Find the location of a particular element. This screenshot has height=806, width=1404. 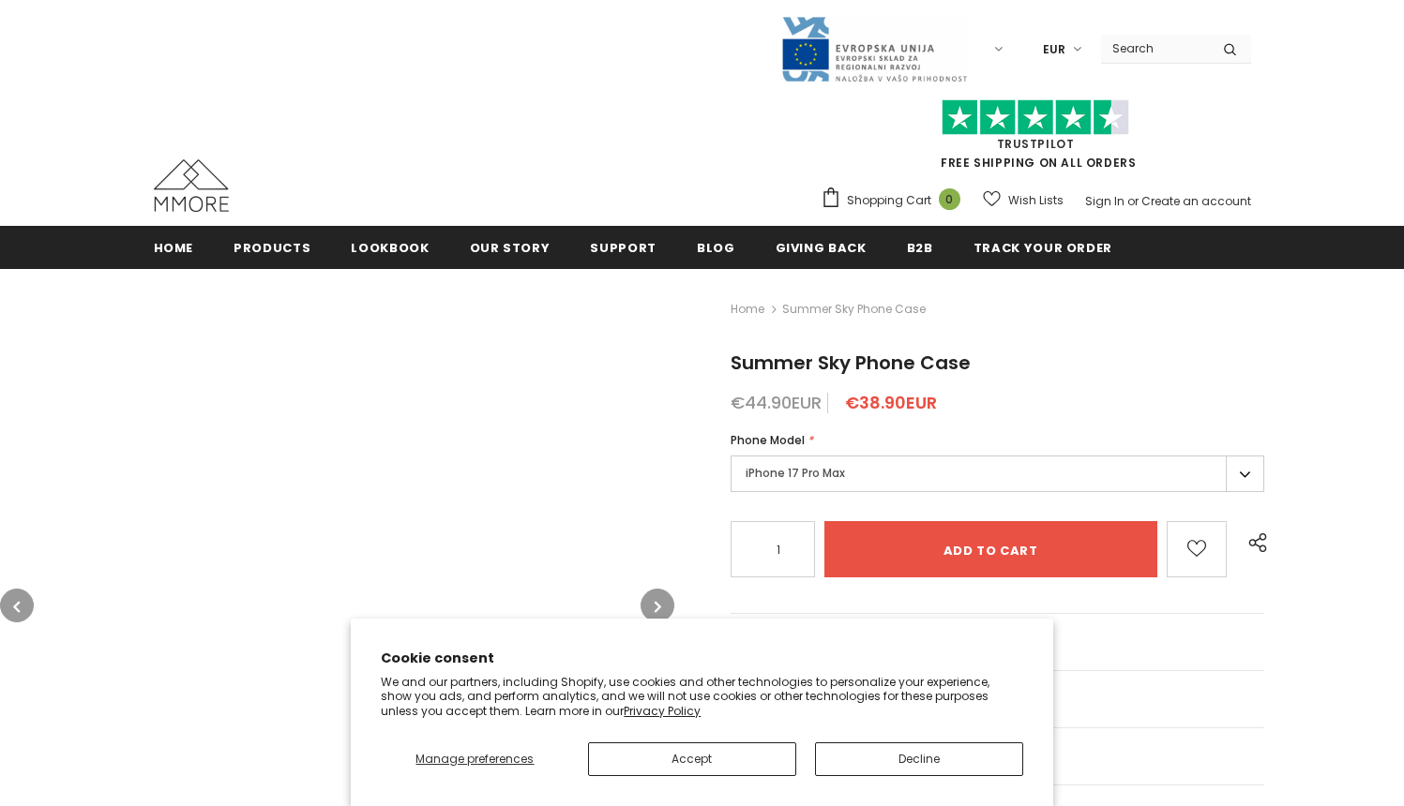

input: Search Site is located at coordinates (1154, 48).